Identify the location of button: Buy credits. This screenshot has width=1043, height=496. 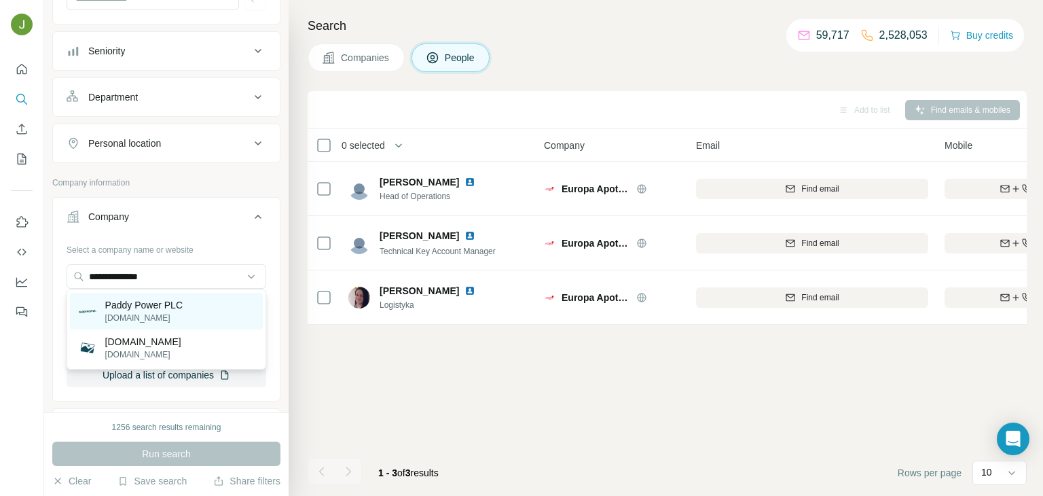
(981, 35).